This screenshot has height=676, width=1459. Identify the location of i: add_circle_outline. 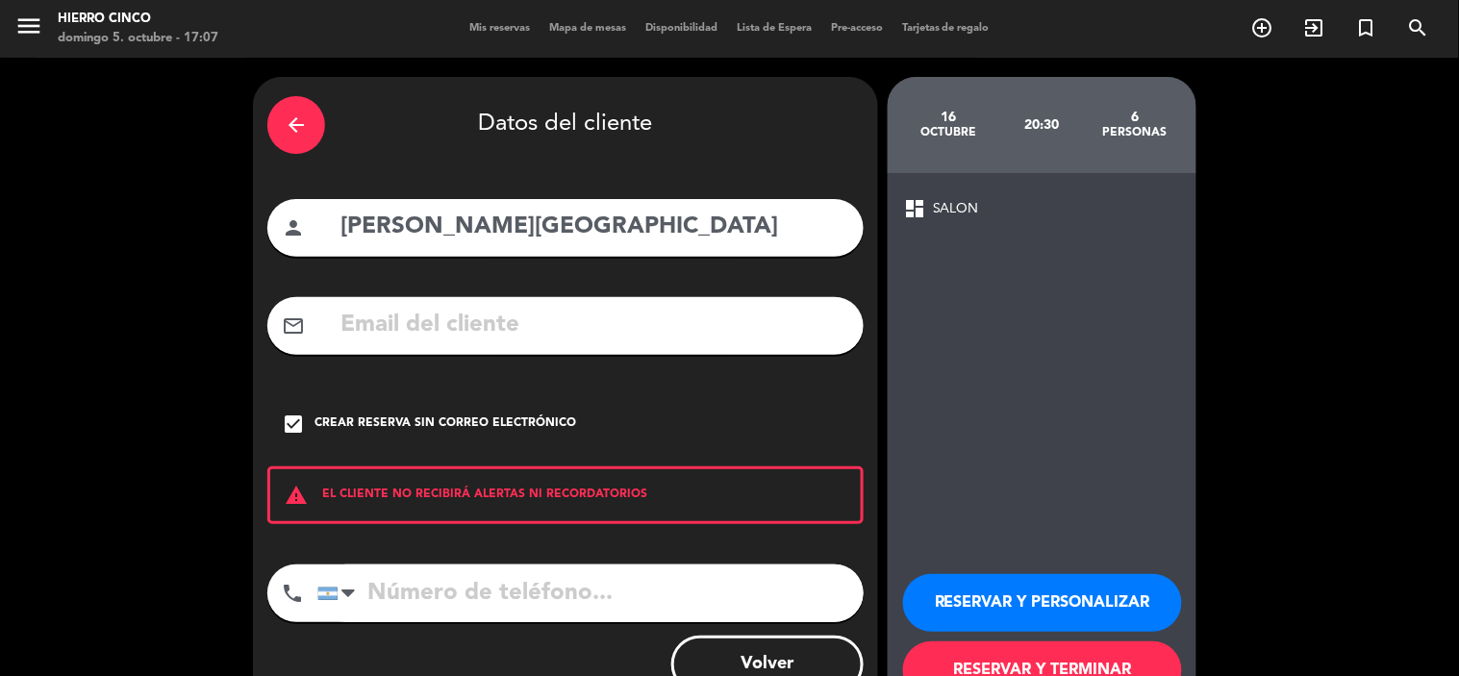
(1263, 28).